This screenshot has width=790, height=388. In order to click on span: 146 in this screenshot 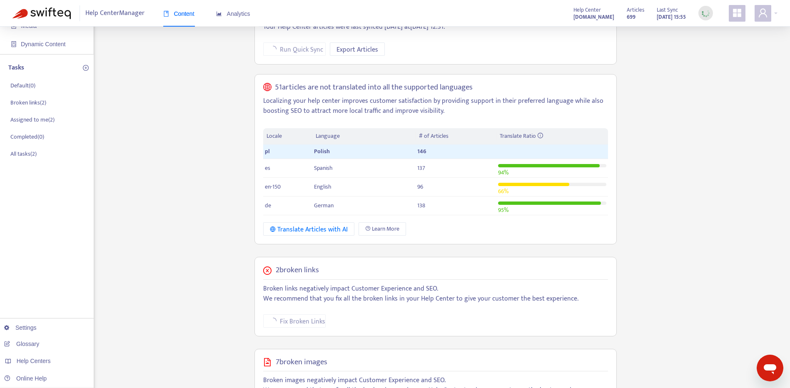, I will do `click(422, 151)`.